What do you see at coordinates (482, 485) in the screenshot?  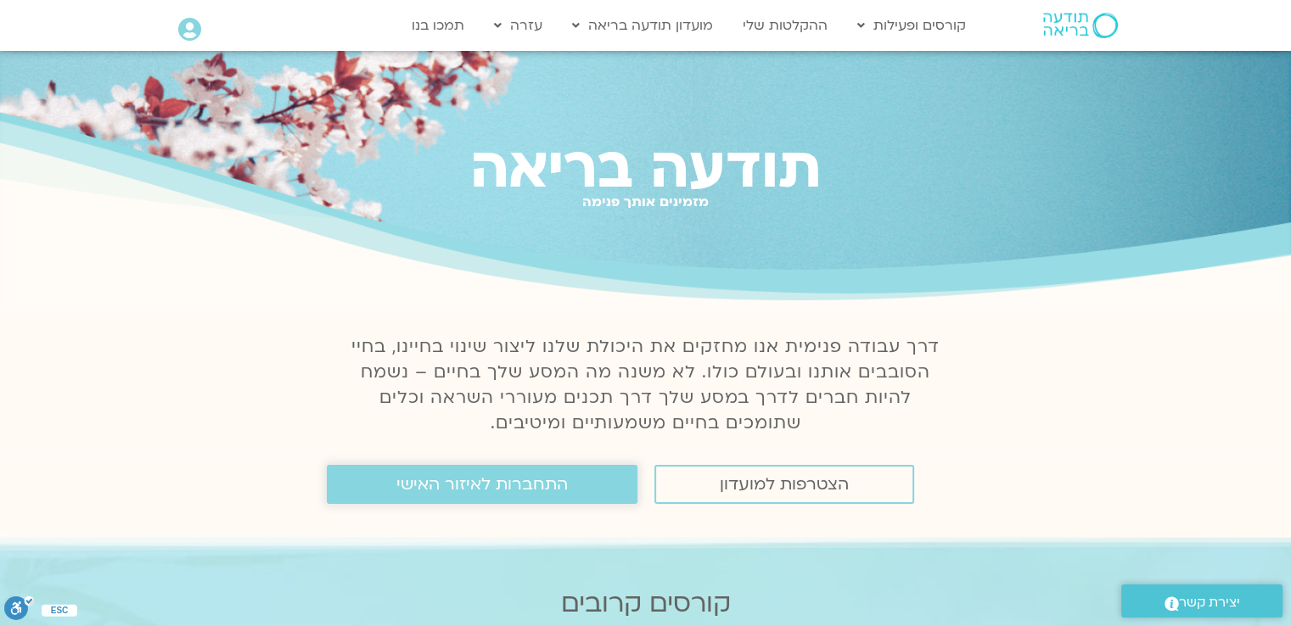 I see `a: התחברות לאיזור האישי` at bounding box center [482, 485].